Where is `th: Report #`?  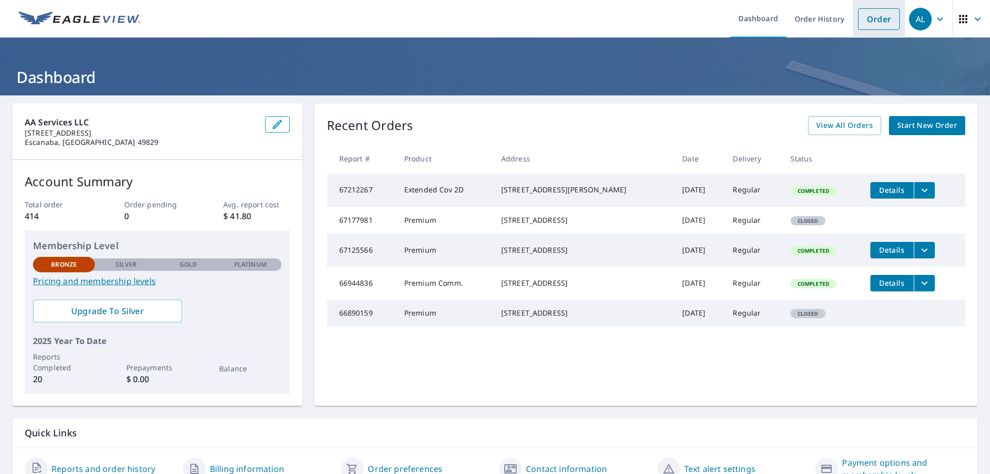 th: Report # is located at coordinates (361, 158).